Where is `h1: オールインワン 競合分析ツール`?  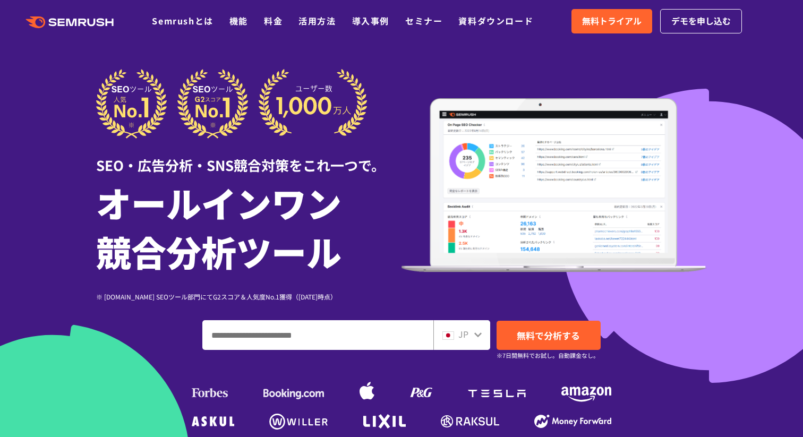 h1: オールインワン 競合分析ツール is located at coordinates (249, 227).